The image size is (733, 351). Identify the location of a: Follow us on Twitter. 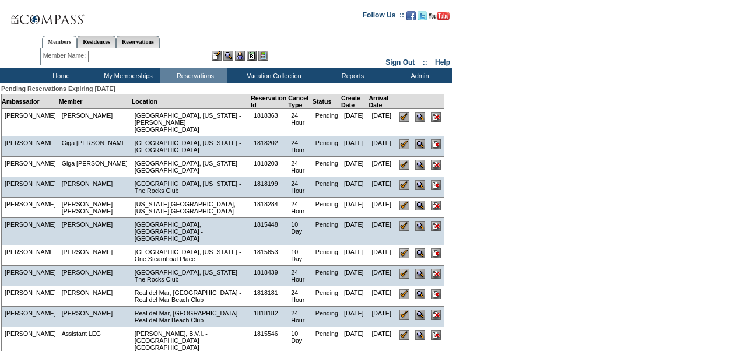
(422, 18).